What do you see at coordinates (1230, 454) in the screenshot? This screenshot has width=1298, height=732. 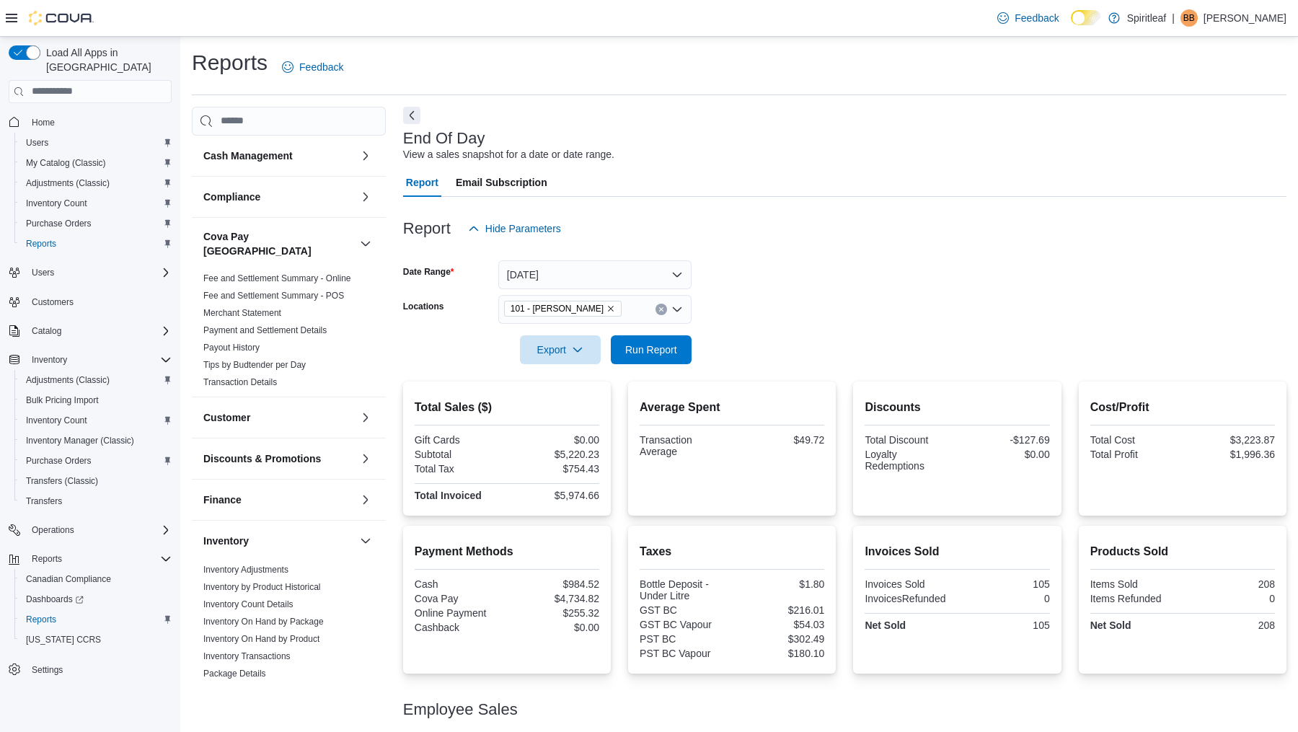 I see `div: $1,996.36` at bounding box center [1230, 454].